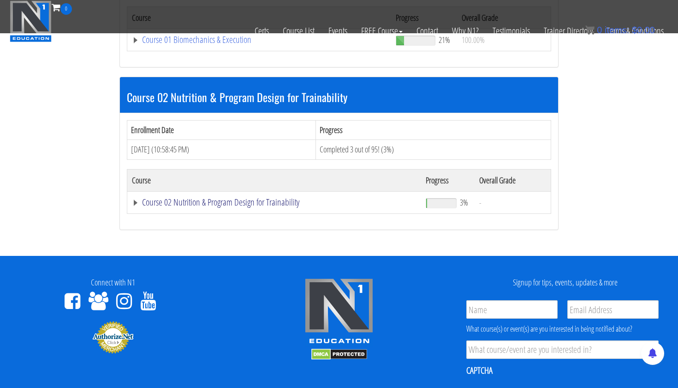 This screenshot has width=678, height=388. What do you see at coordinates (274, 180) in the screenshot?
I see `th: Course` at bounding box center [274, 180].